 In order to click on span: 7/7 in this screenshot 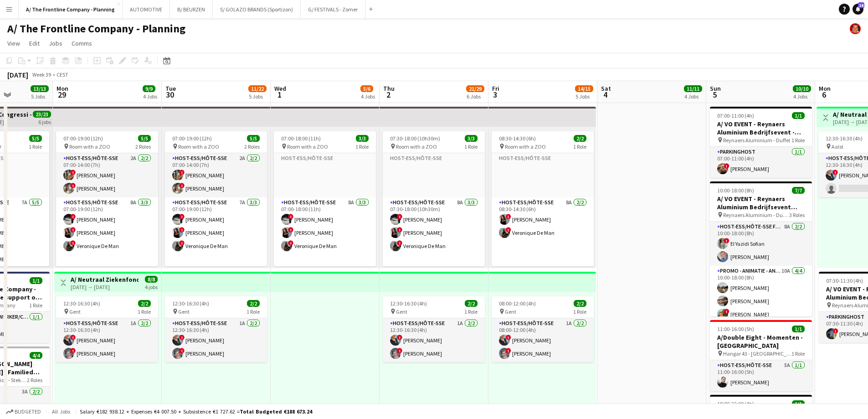, I will do `click(798, 190)`.